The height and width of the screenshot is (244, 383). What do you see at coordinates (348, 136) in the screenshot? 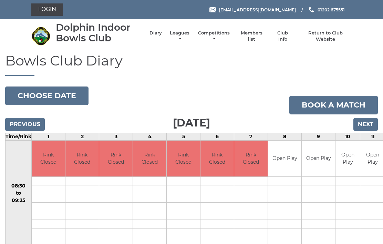
I see `td: 10` at bounding box center [348, 136].